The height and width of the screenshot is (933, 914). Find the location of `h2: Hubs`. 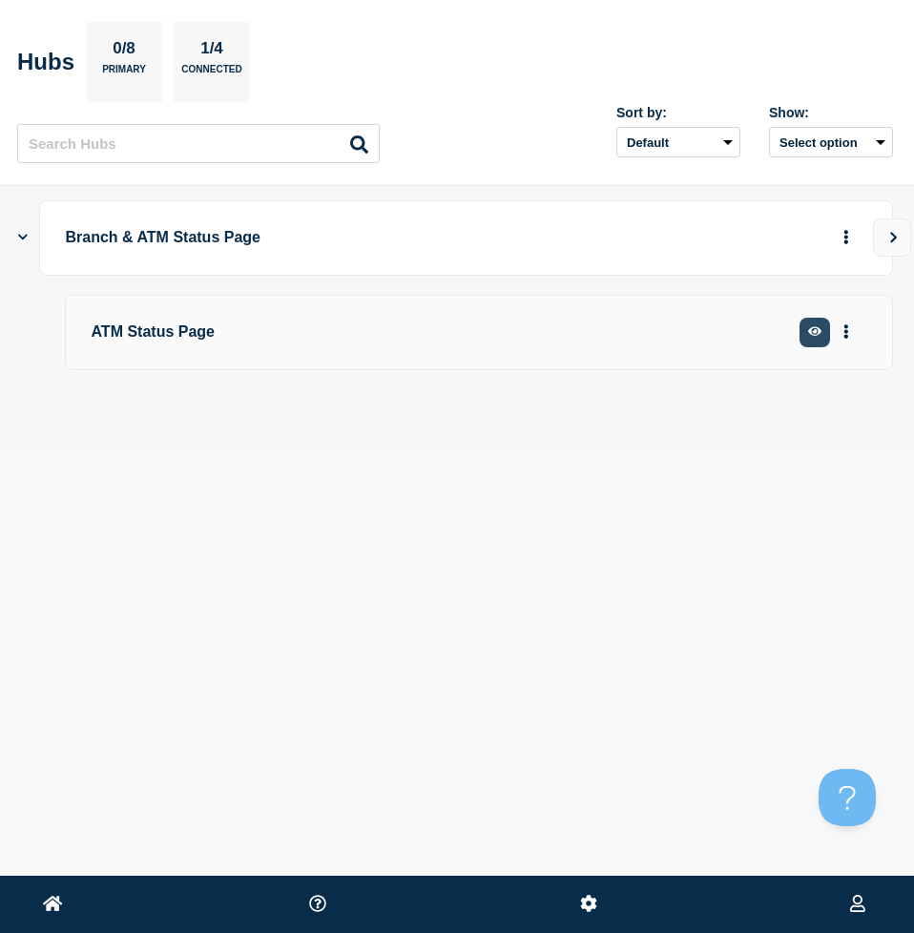

h2: Hubs is located at coordinates (46, 62).